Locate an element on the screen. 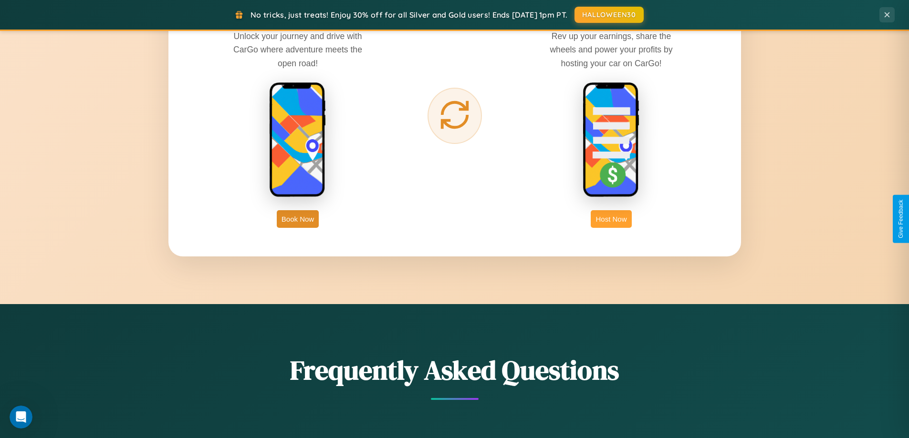 This screenshot has width=909, height=438. button: Book Now is located at coordinates (298, 219).